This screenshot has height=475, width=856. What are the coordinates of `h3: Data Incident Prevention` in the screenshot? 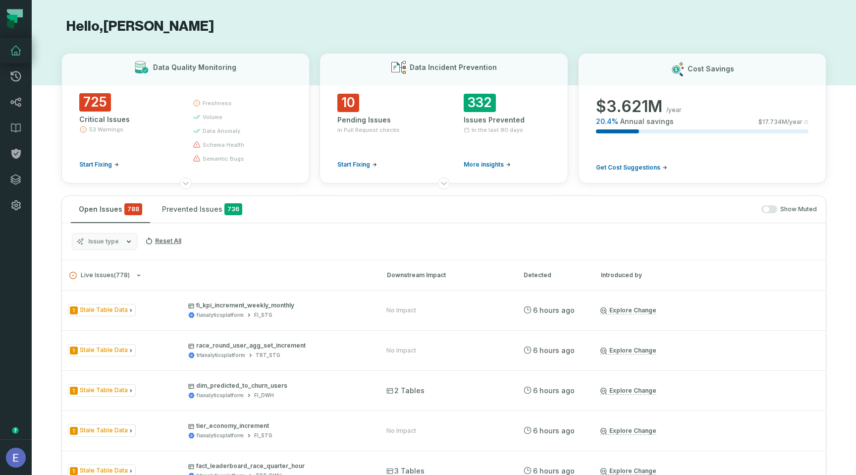 It's located at (453, 67).